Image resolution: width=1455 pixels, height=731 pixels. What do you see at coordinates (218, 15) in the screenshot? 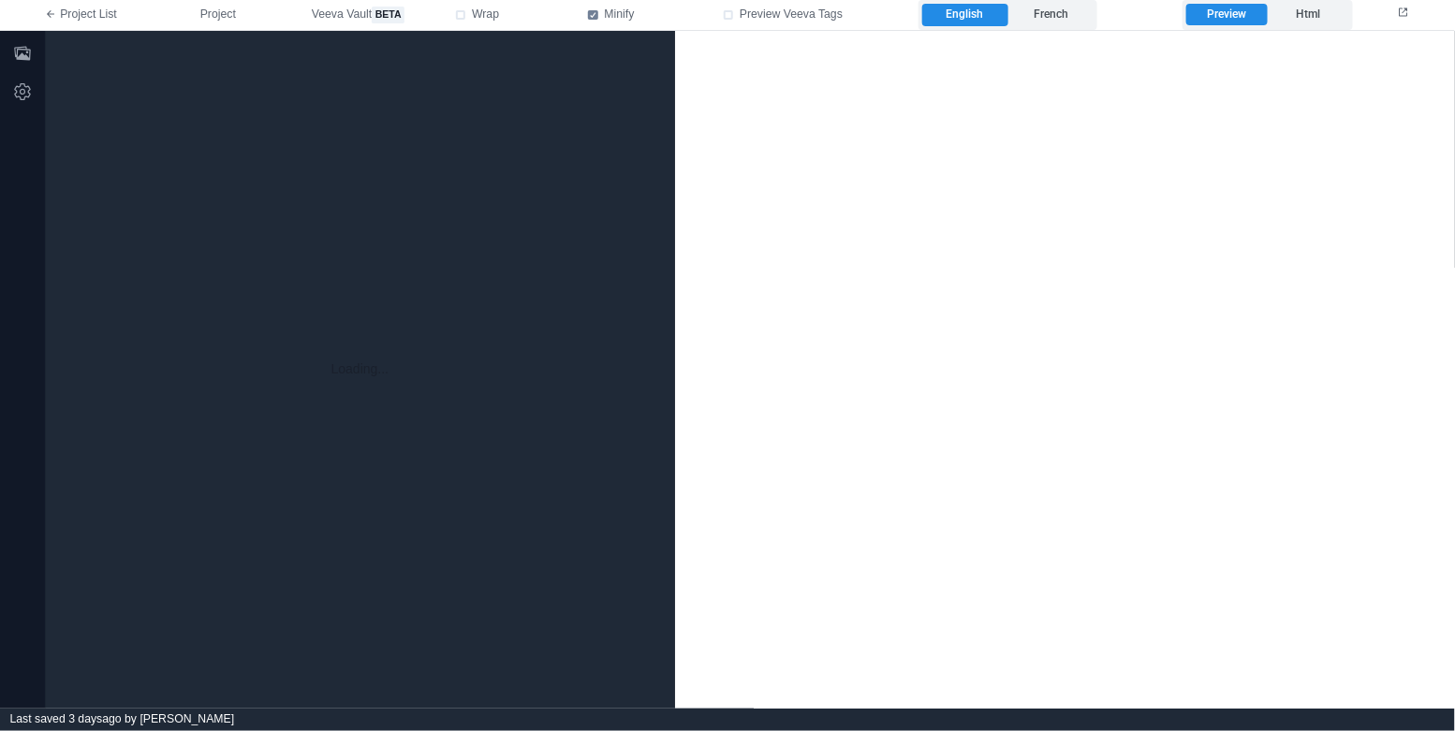
I see `span: Project` at bounding box center [218, 15].